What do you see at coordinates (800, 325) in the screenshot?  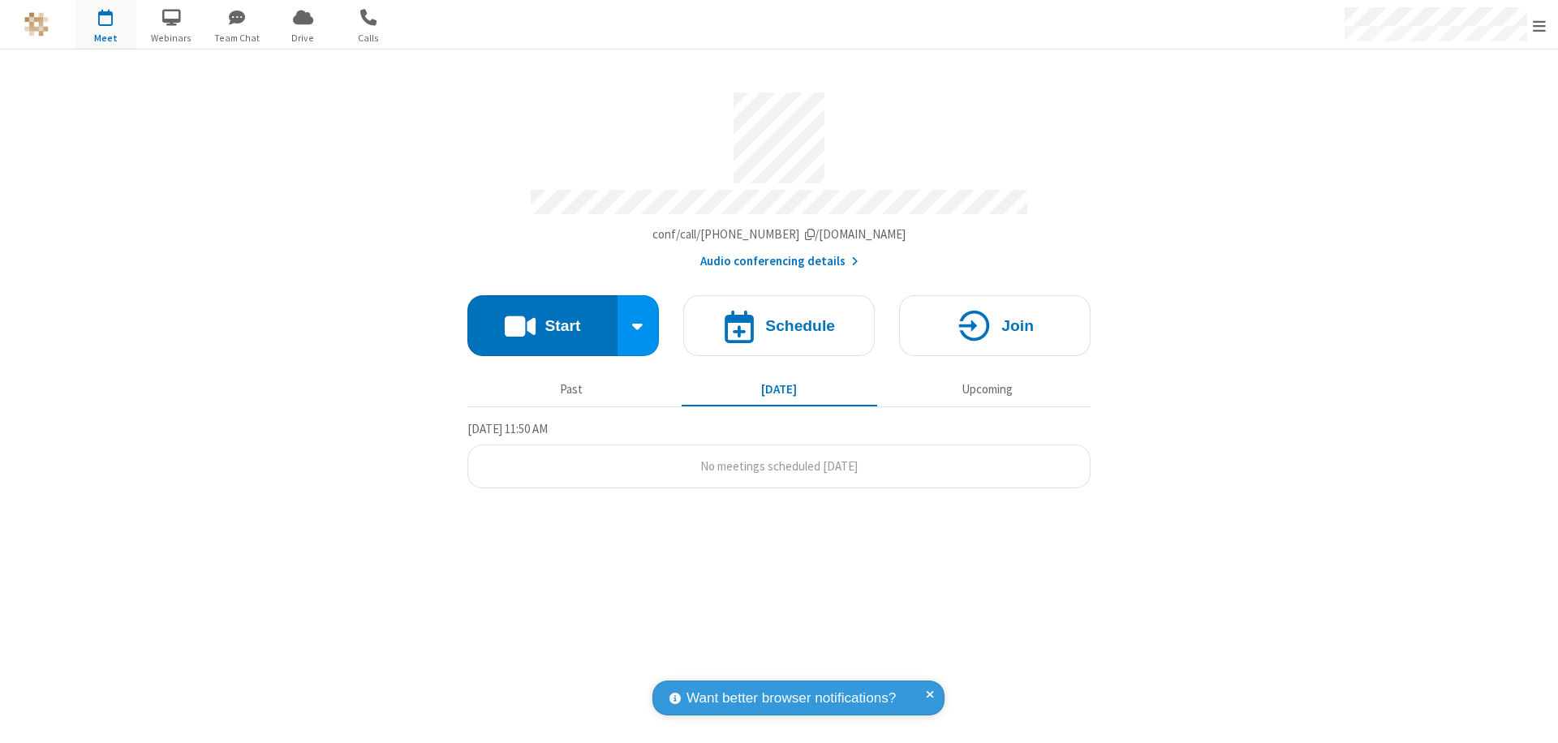 I see `h4: Schedule` at bounding box center [800, 325].